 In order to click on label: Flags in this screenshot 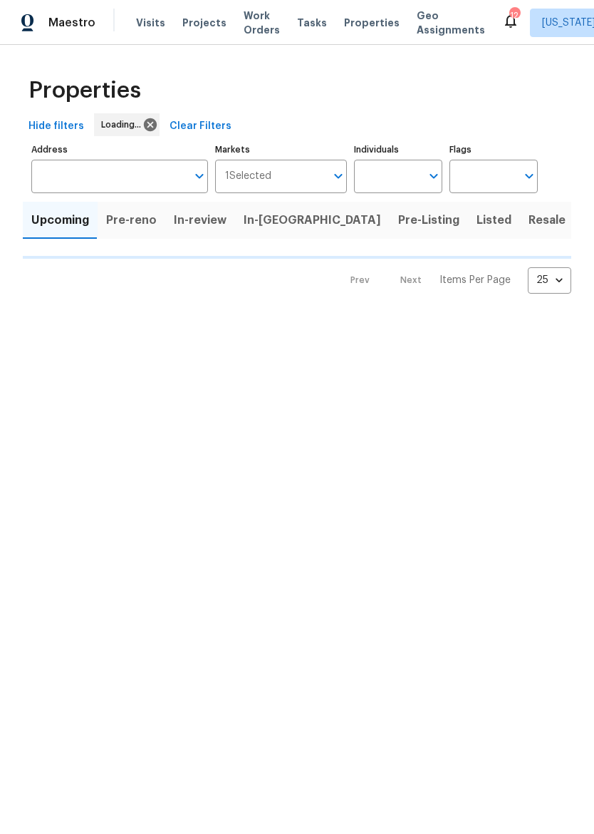, I will do `click(494, 150)`.